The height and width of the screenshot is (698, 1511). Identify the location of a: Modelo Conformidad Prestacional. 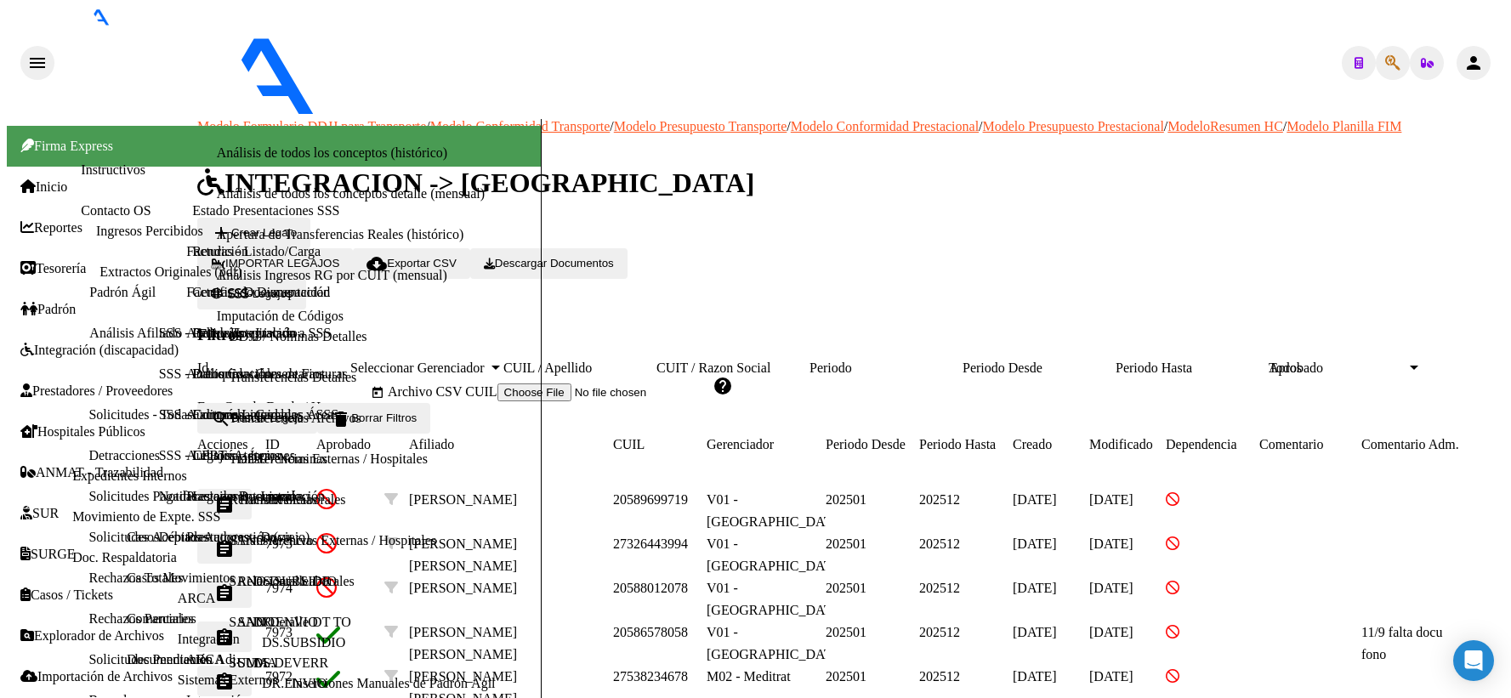
(884, 126).